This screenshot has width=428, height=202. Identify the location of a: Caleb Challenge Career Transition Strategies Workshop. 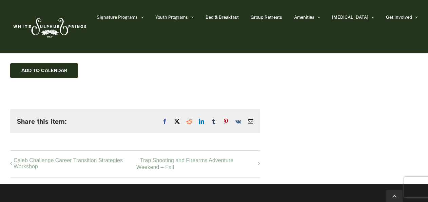
(75, 164).